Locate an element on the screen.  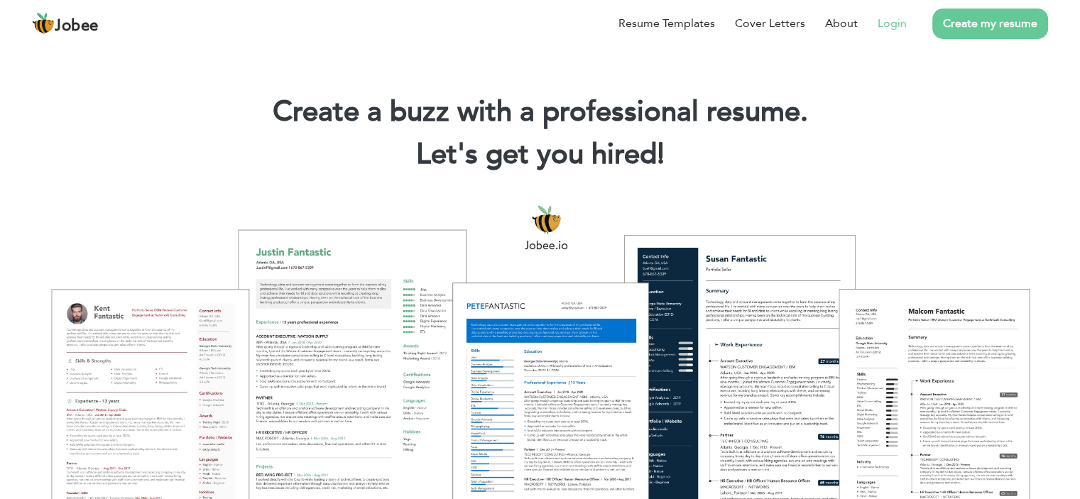
a: About is located at coordinates (841, 23).